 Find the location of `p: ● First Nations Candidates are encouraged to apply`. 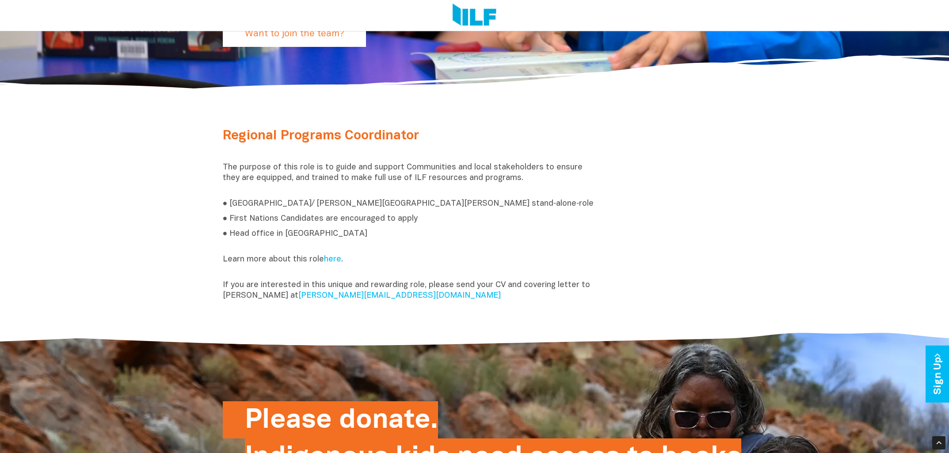

p: ● First Nations Candidates are encouraged to apply is located at coordinates (410, 219).